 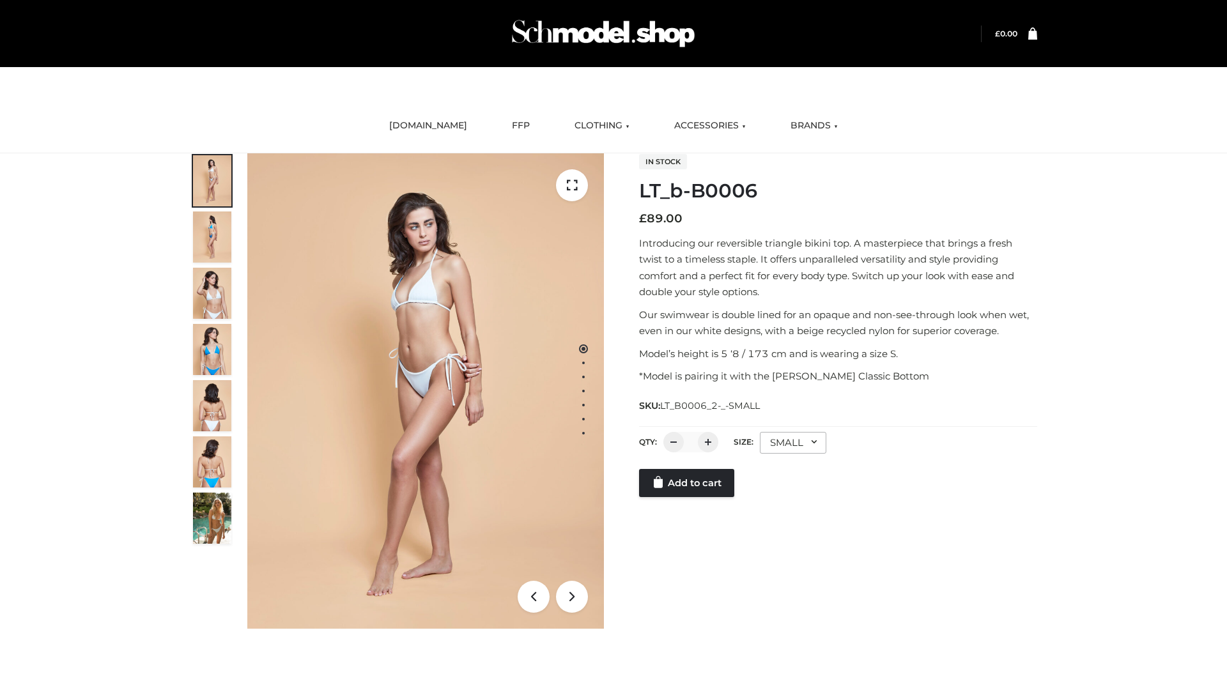 I want to click on a: £0.00, so click(x=1006, y=33).